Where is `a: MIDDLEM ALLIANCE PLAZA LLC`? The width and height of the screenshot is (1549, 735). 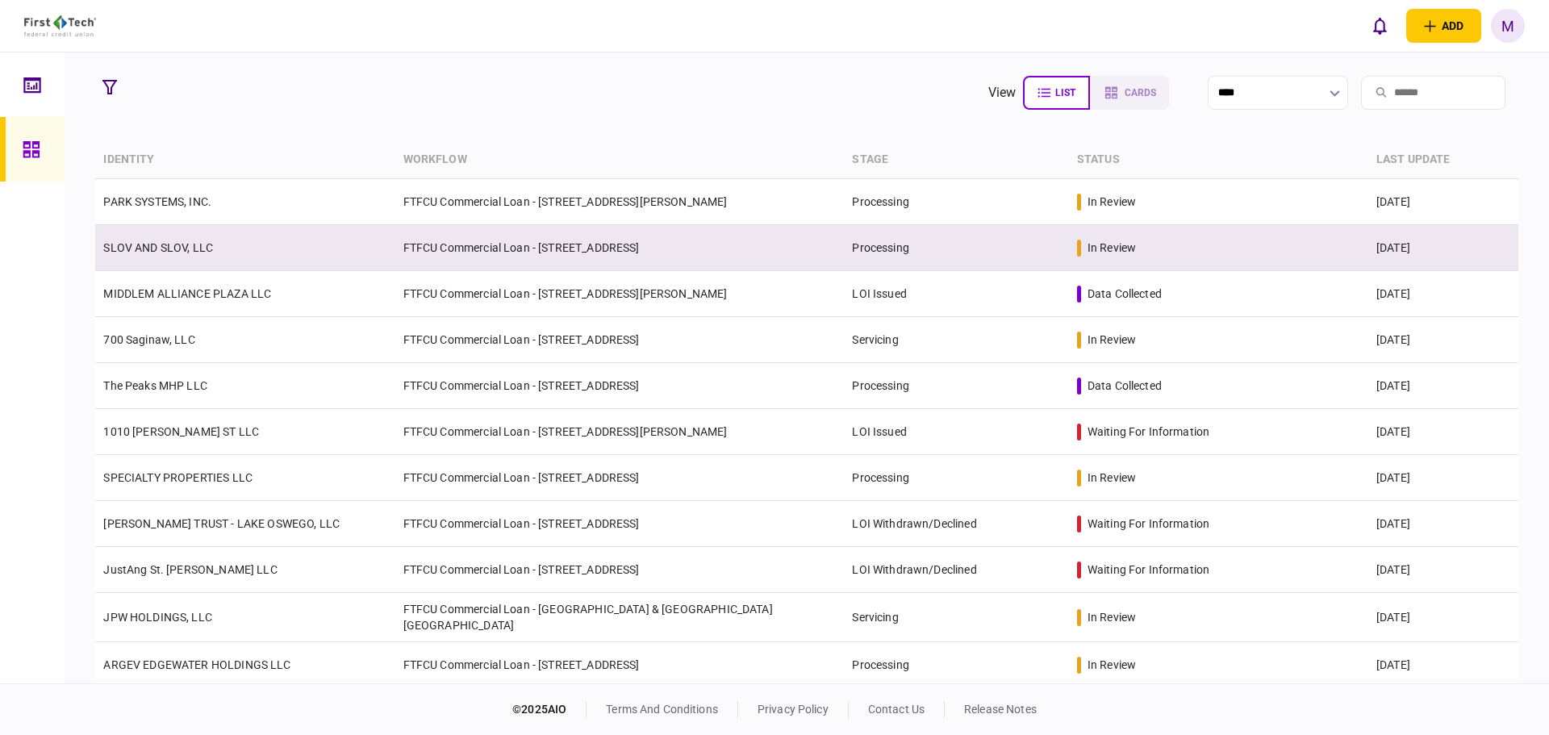
a: MIDDLEM ALLIANCE PLAZA LLC is located at coordinates (187, 294).